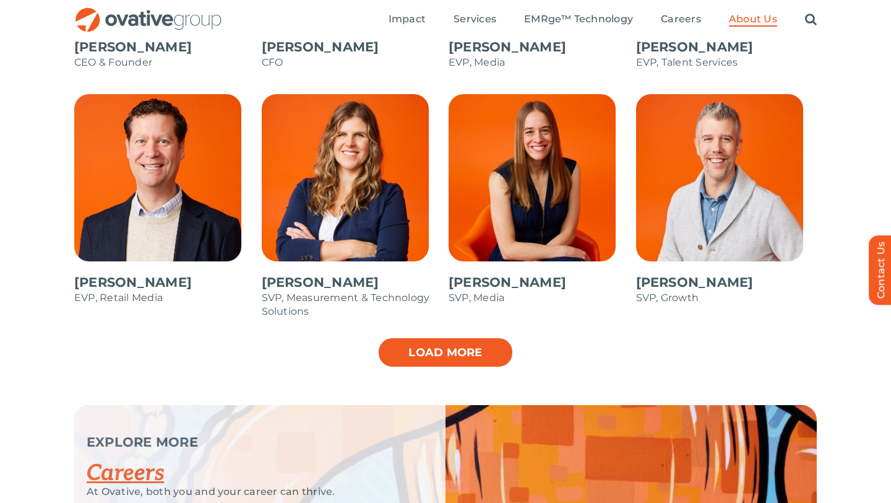  Describe the element at coordinates (446, 352) in the screenshot. I see `a: Load more` at that location.